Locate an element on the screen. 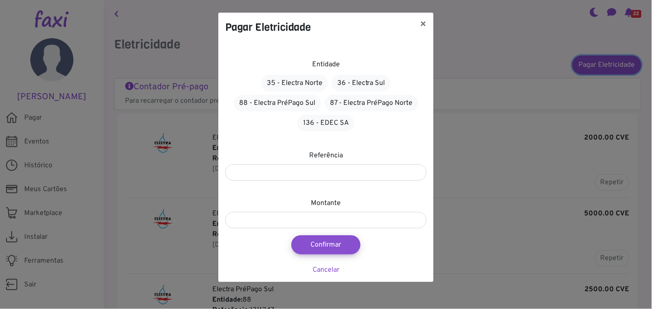 This screenshot has height=309, width=652. button: Confirmar is located at coordinates (326, 244).